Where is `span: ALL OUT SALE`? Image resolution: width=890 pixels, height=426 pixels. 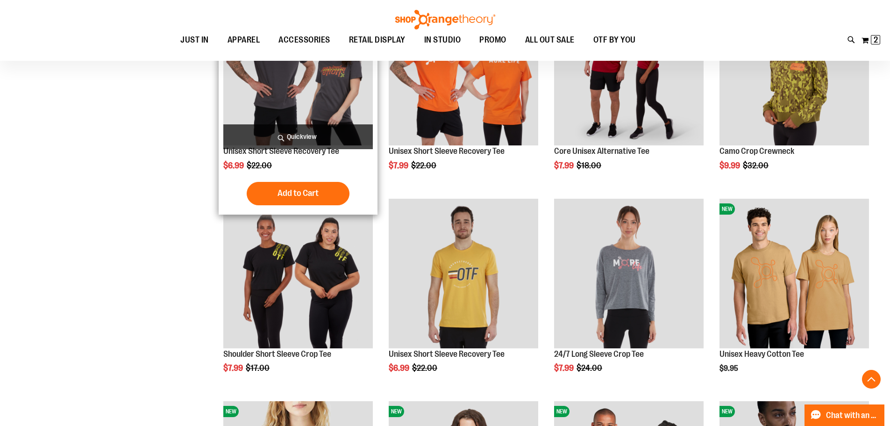 span: ALL OUT SALE is located at coordinates (550, 40).